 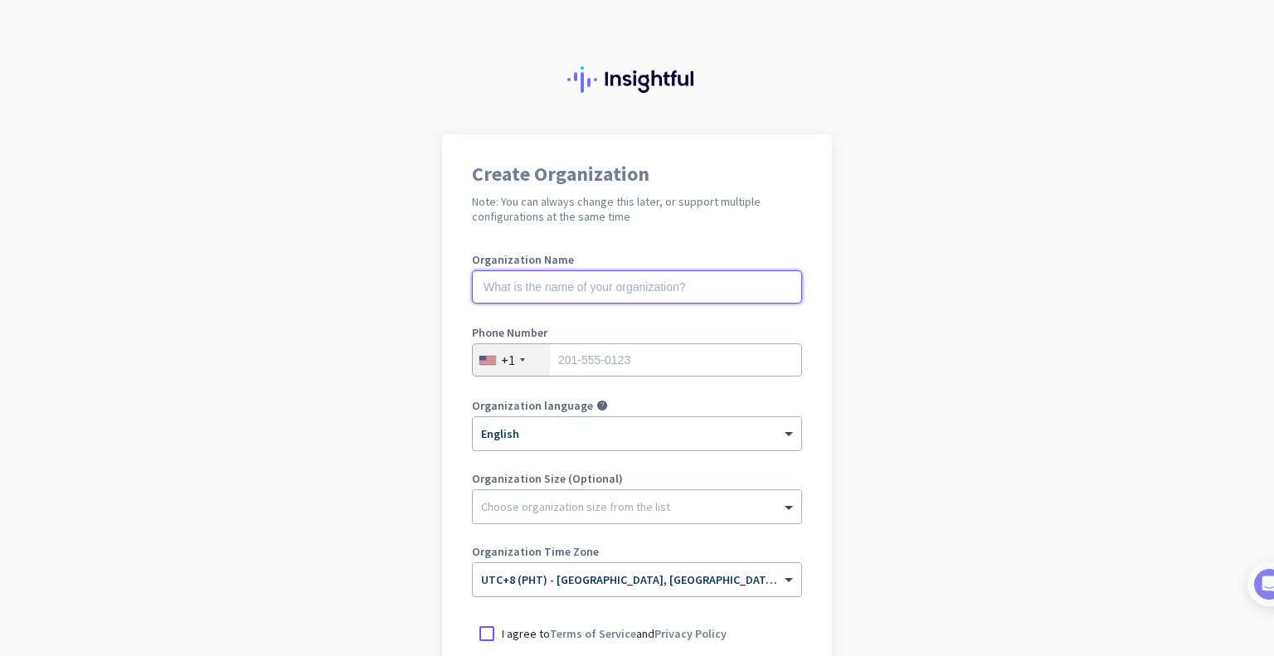 I want to click on p: I agree to and, so click(x=614, y=634).